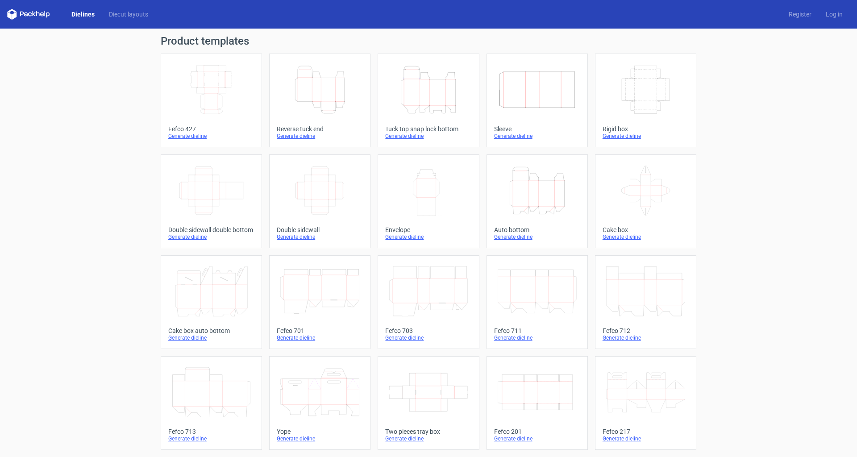 This screenshot has width=857, height=457. I want to click on a: Double sidewallGenerate dieline, so click(320, 201).